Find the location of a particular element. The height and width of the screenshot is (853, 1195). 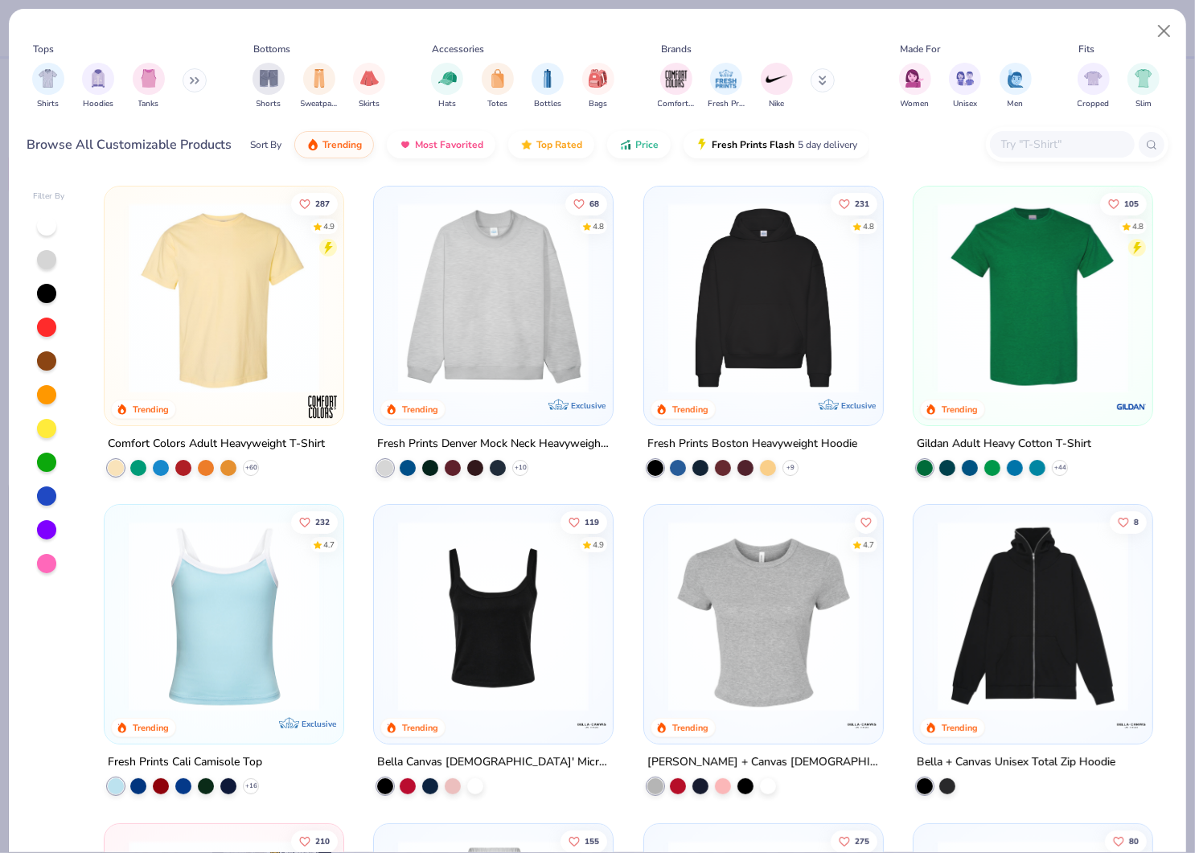

span: Tanks is located at coordinates (149, 104).